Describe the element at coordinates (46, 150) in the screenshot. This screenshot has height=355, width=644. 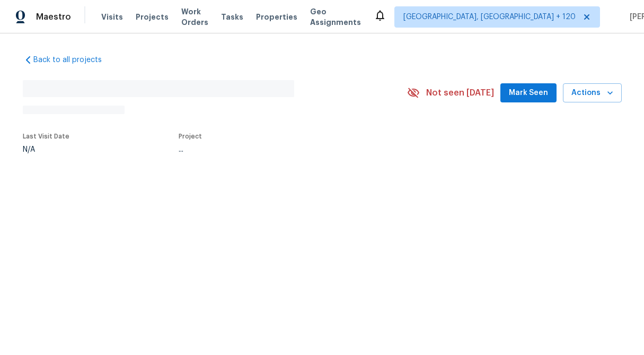
I see `div: N/A` at that location.